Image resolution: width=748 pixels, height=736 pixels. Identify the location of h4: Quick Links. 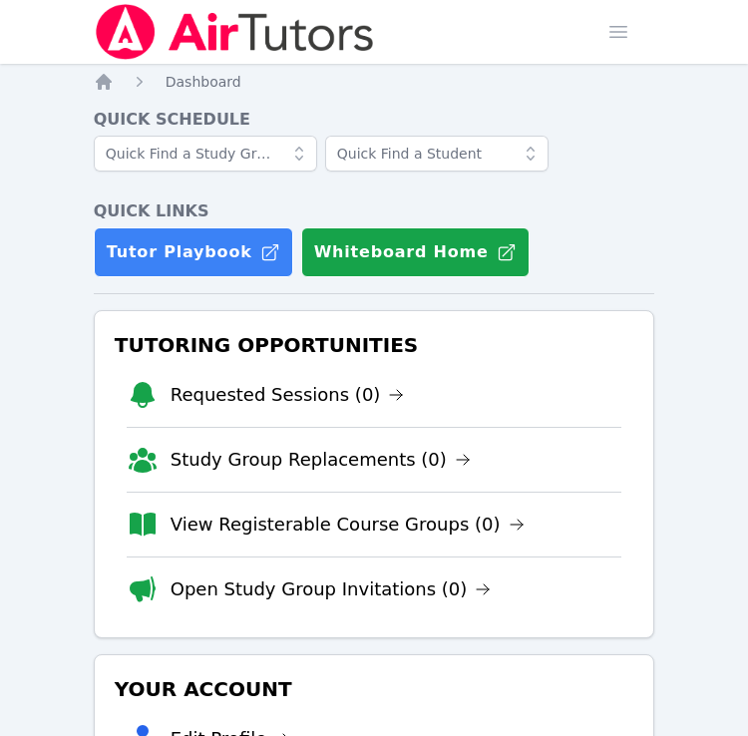
(374, 211).